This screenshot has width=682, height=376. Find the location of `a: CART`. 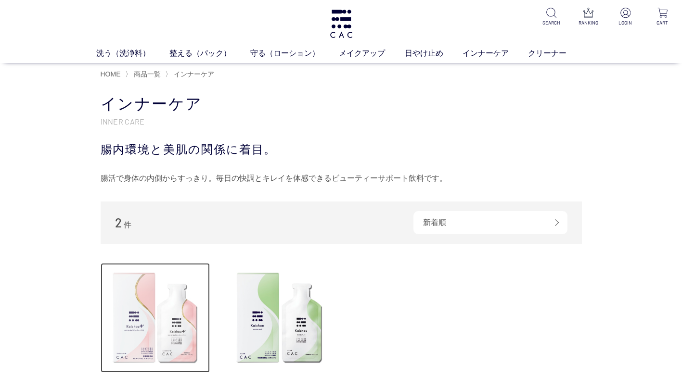

a: CART is located at coordinates (662, 17).